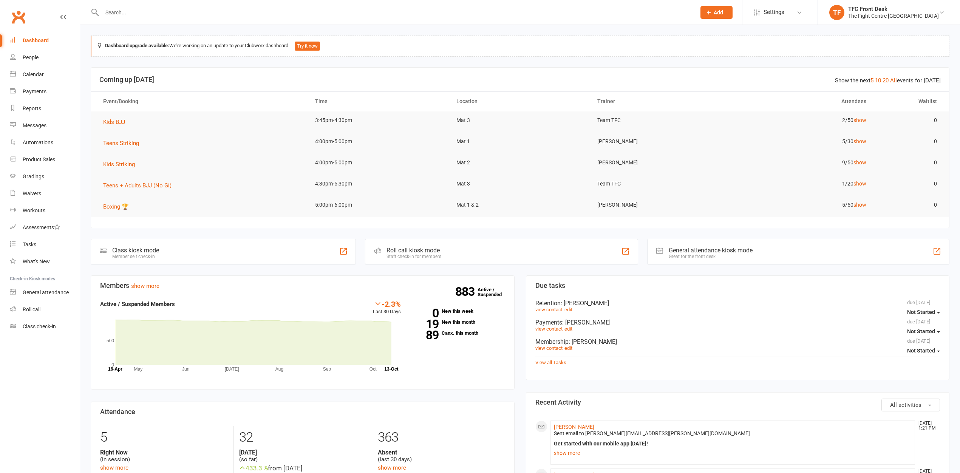 The height and width of the screenshot is (473, 960). I want to click on div: Reports, so click(32, 108).